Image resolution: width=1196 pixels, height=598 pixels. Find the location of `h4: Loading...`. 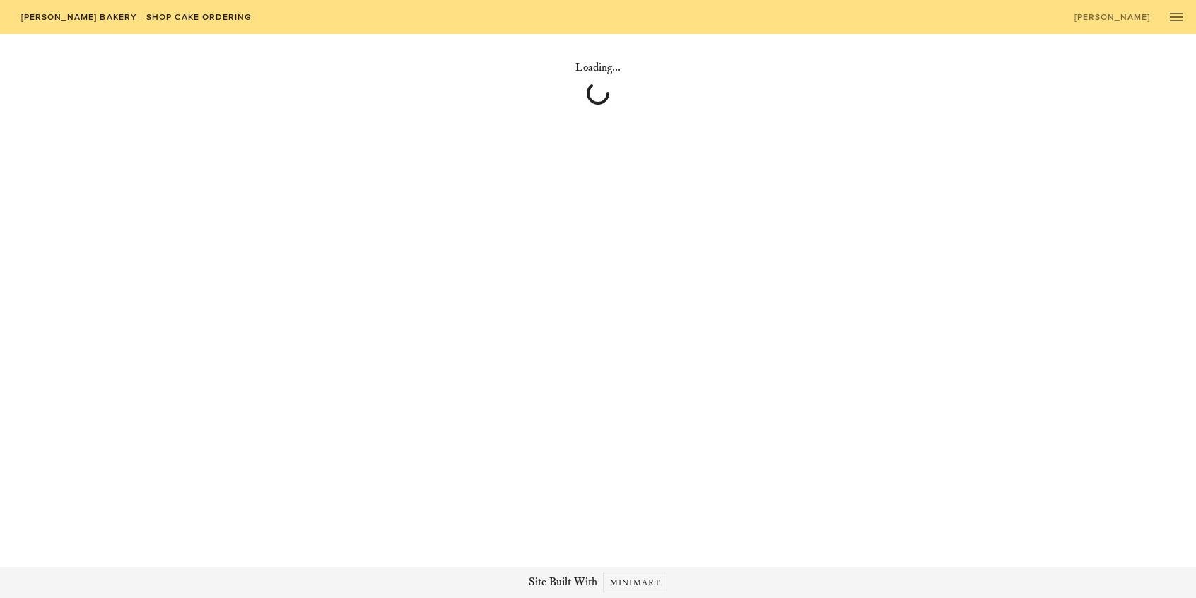

h4: Loading... is located at coordinates (598, 68).